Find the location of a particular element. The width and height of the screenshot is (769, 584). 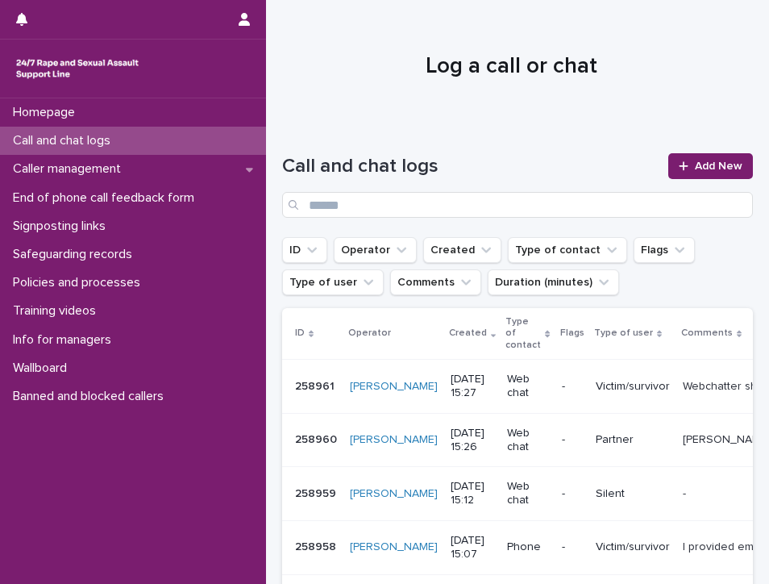

p: 258958 is located at coordinates (317, 545).